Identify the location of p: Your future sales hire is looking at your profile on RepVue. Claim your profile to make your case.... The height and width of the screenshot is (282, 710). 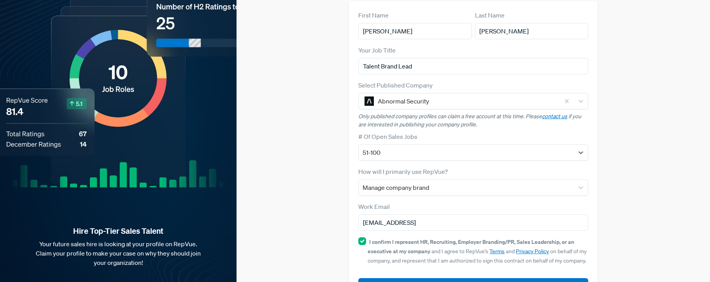
(118, 253).